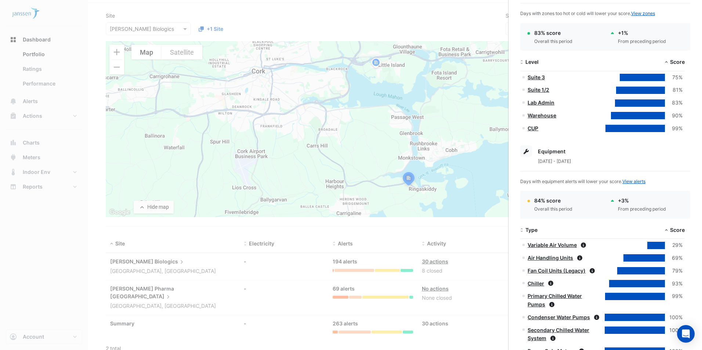 The height and width of the screenshot is (350, 702). What do you see at coordinates (558, 334) in the screenshot?
I see `a: Secondary Chilled Water System` at bounding box center [558, 334].